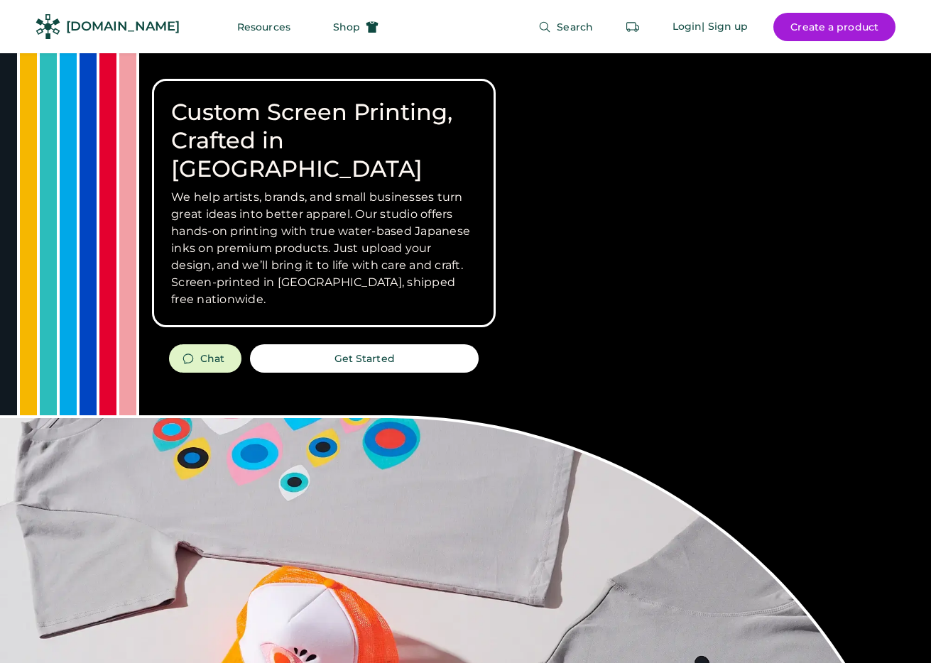  I want to click on div: | Sign up, so click(724, 27).